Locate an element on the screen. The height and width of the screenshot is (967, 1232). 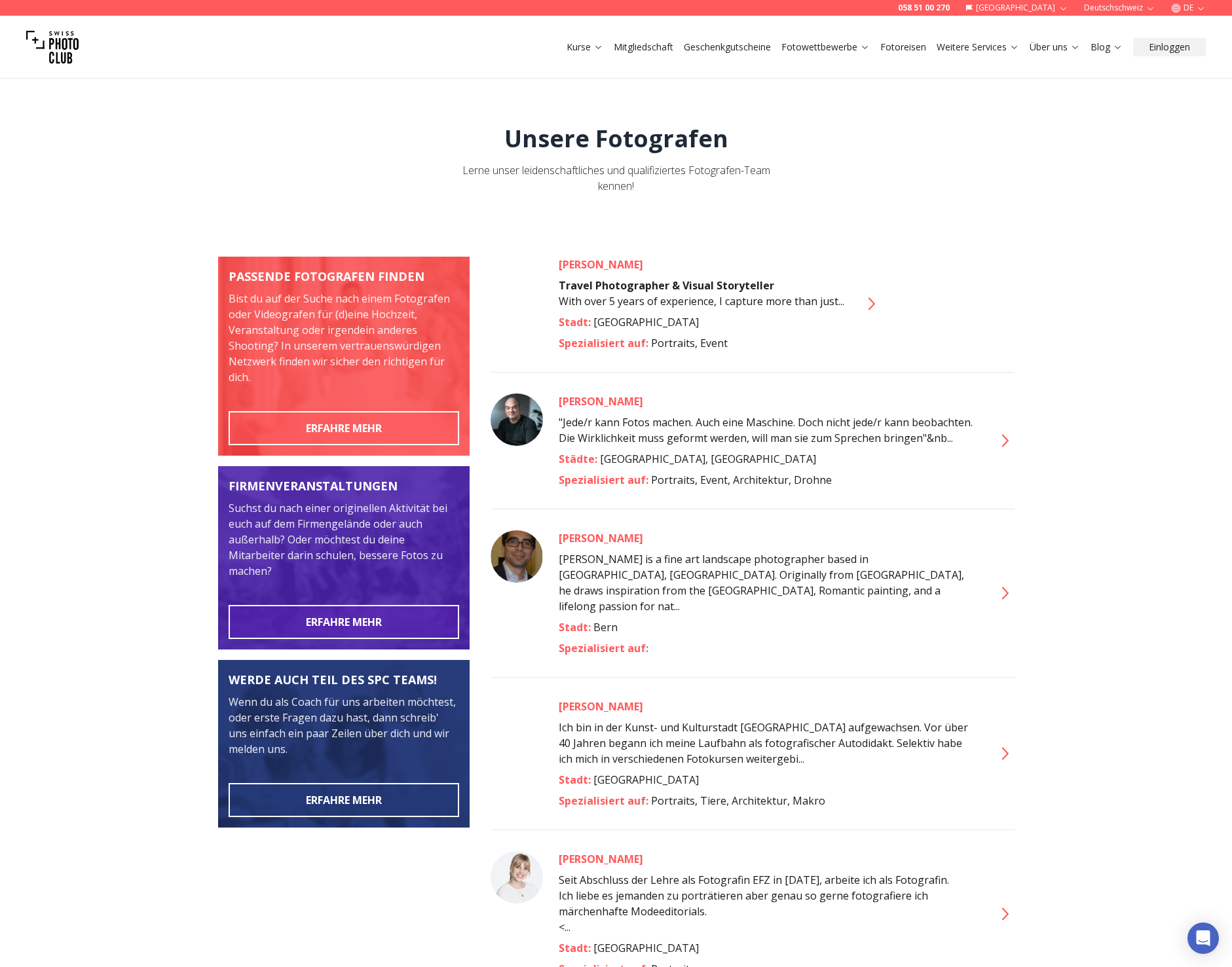
a: Fotoreisen is located at coordinates (903, 47).